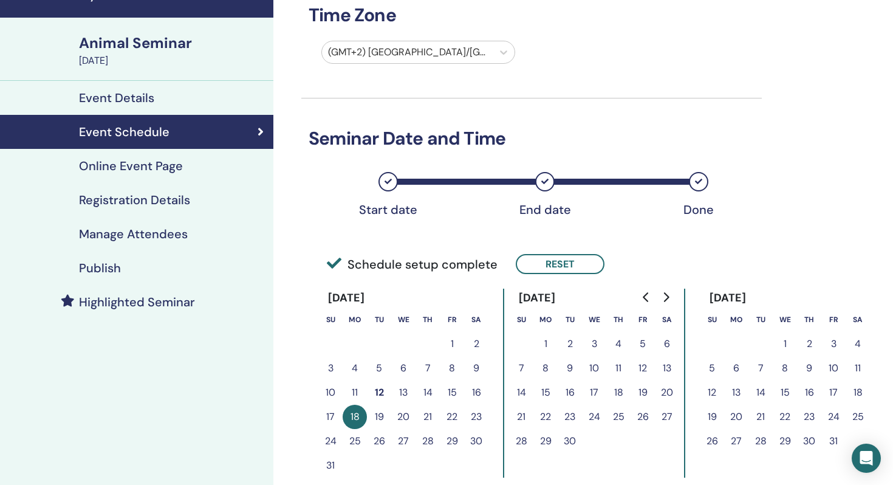  Describe the element at coordinates (698, 209) in the screenshot. I see `div: Done` at that location.